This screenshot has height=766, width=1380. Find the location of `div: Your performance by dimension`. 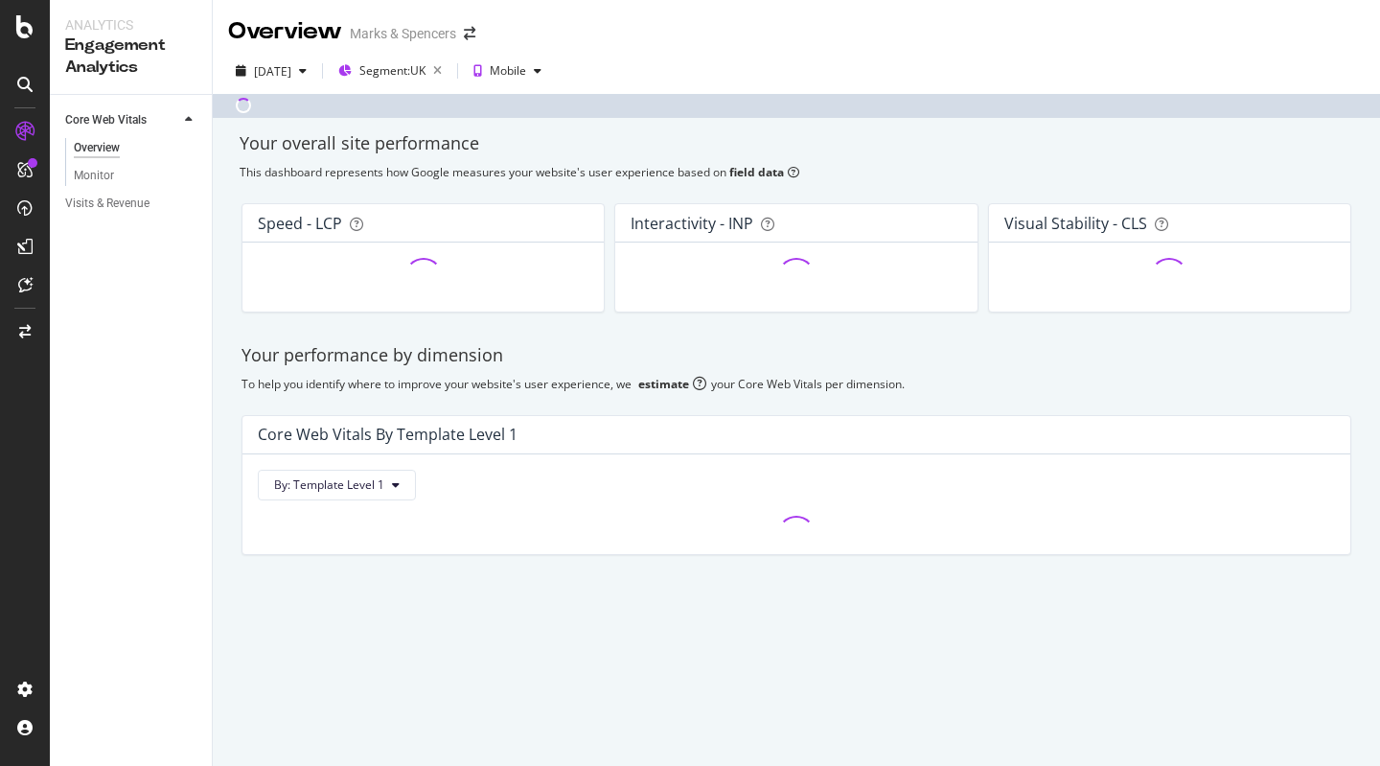

div: Your performance by dimension is located at coordinates (796, 355).